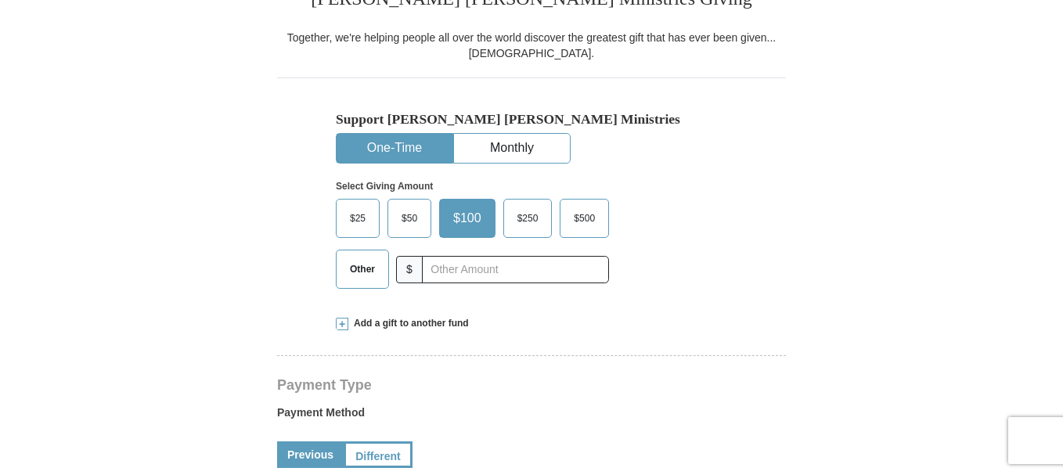 The image size is (1063, 475). What do you see at coordinates (584, 218) in the screenshot?
I see `span: $500` at bounding box center [584, 218].